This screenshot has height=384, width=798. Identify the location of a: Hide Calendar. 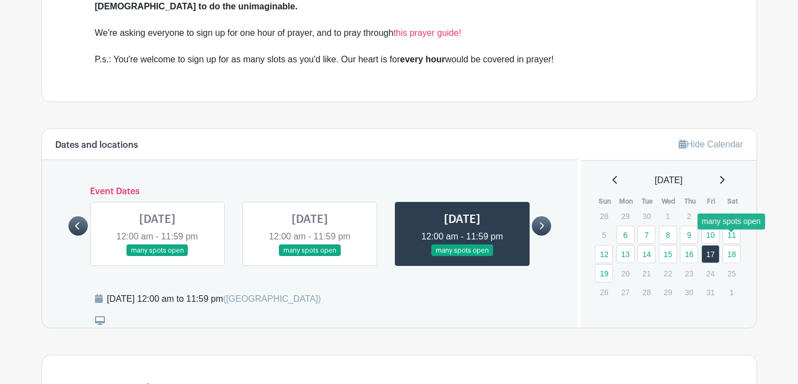
(710, 144).